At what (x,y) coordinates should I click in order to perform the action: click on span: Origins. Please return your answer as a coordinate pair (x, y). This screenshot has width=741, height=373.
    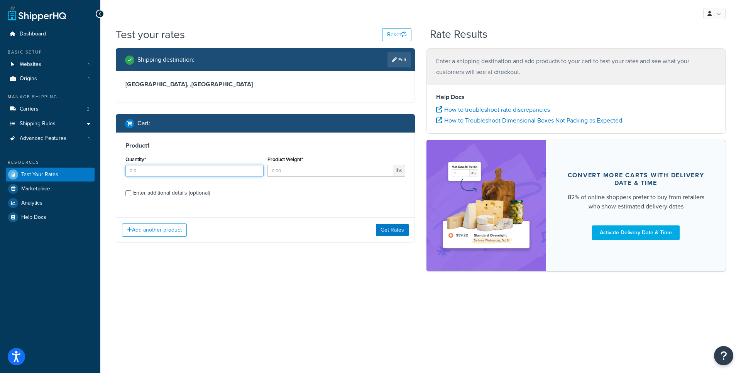
    Looking at the image, I should click on (28, 79).